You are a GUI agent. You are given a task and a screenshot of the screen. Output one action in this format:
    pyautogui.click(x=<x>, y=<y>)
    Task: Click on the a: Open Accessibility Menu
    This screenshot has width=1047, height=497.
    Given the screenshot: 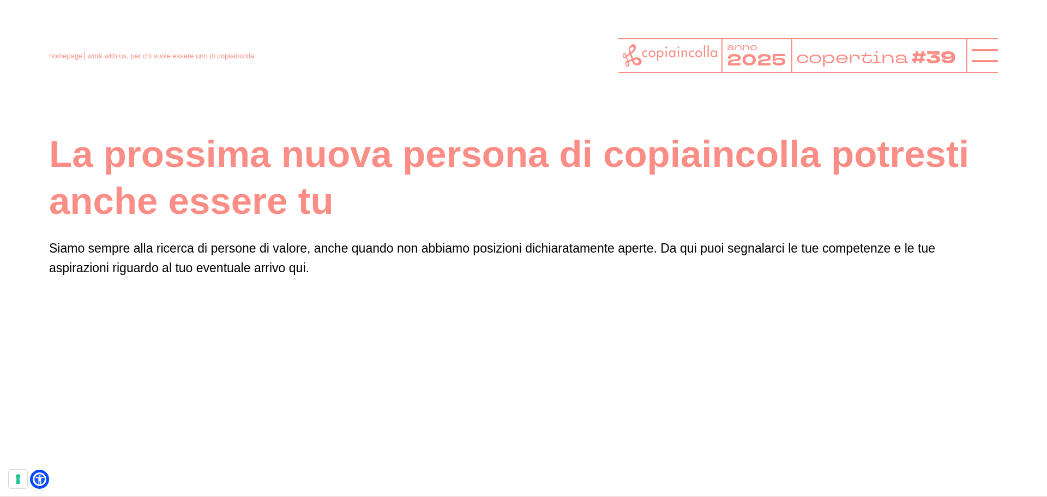 What is the action you would take?
    pyautogui.click(x=39, y=479)
    